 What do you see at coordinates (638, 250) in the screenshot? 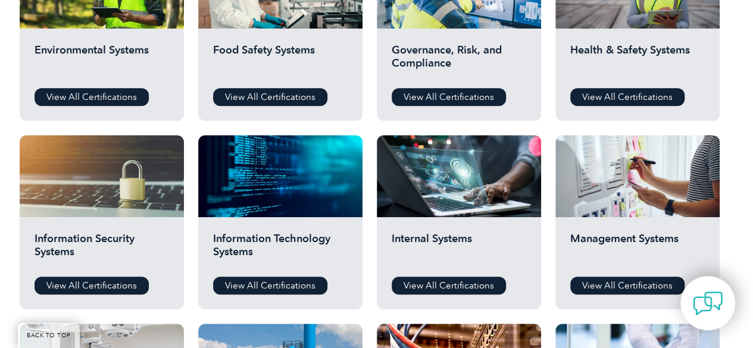
I see `h2: Management Systems` at bounding box center [638, 250].